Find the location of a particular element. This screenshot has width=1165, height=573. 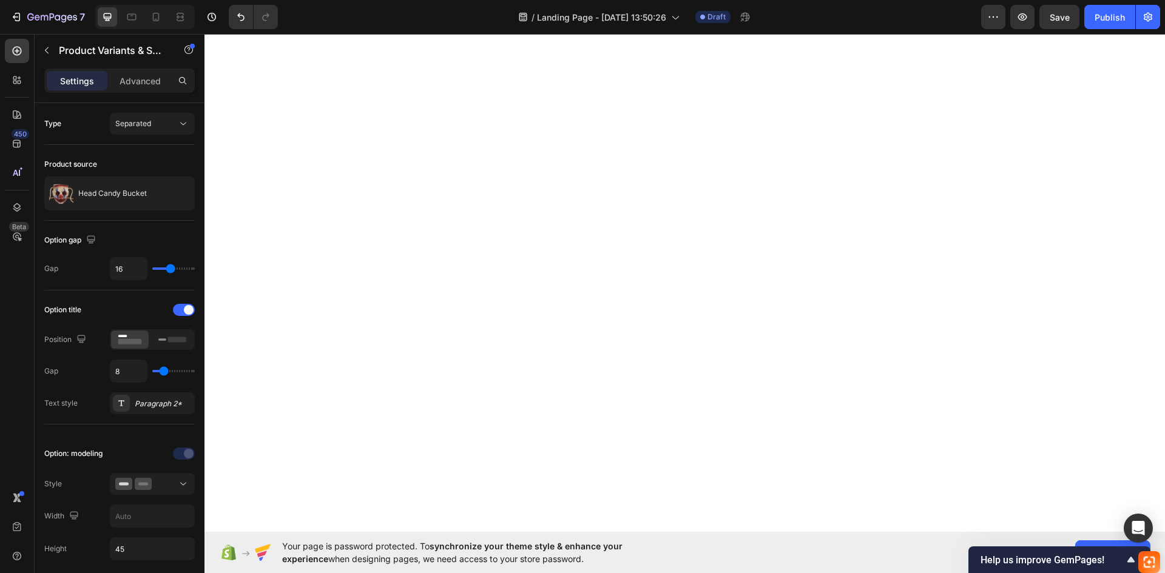

div: Open Intercom Messenger is located at coordinates (1138, 528).